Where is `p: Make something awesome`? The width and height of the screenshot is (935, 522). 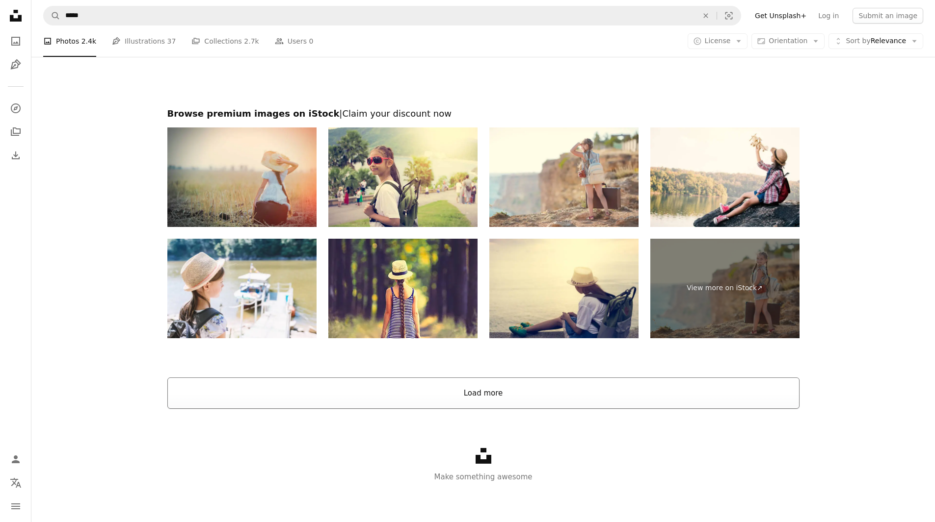
p: Make something awesome is located at coordinates (483, 477).